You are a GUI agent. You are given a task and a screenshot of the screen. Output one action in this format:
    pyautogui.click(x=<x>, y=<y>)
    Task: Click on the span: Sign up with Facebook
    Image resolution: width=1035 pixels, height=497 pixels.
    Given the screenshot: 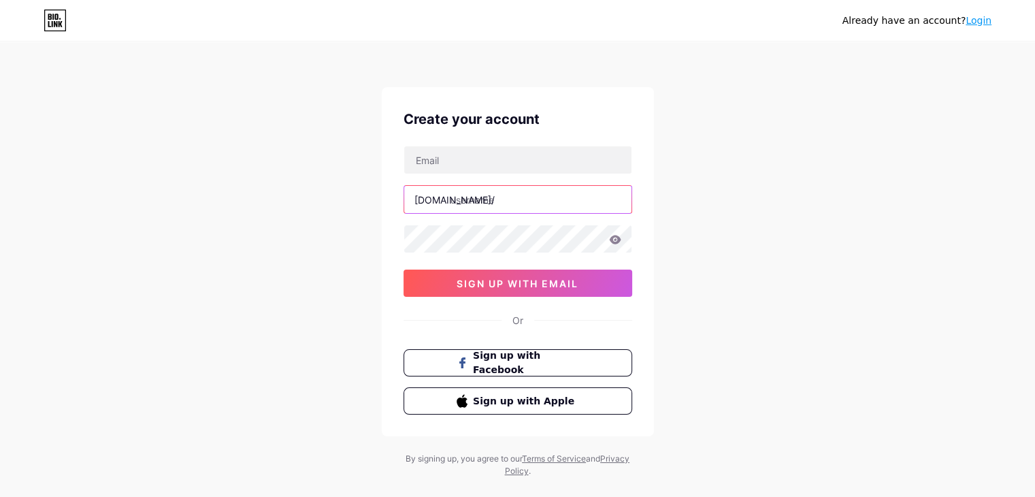 What is the action you would take?
    pyautogui.click(x=526, y=363)
    